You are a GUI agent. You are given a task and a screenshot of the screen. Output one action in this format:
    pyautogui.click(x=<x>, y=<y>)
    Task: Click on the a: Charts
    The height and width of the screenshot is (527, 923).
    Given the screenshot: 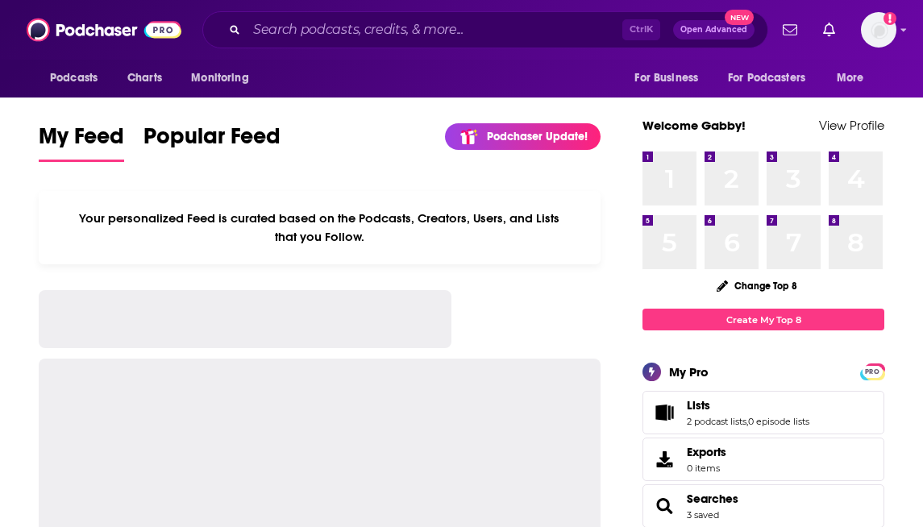 What is the action you would take?
    pyautogui.click(x=144, y=78)
    